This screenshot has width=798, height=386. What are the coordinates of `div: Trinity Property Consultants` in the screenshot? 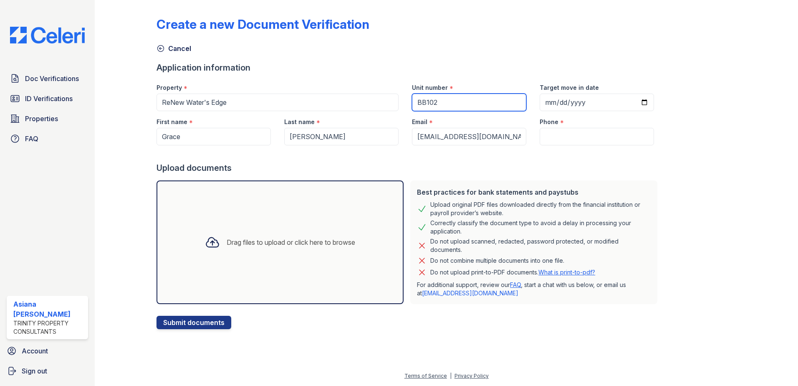 It's located at (49, 327).